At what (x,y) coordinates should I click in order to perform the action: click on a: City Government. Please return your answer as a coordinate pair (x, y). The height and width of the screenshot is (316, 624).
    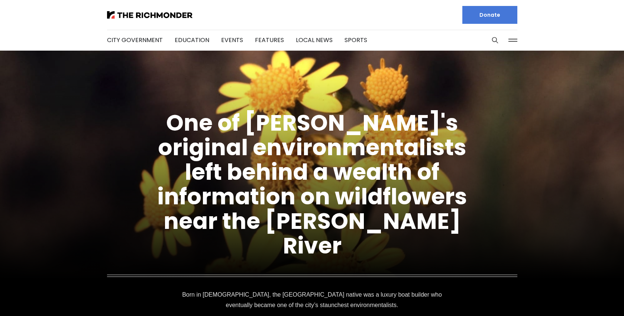
    Looking at the image, I should click on (135, 40).